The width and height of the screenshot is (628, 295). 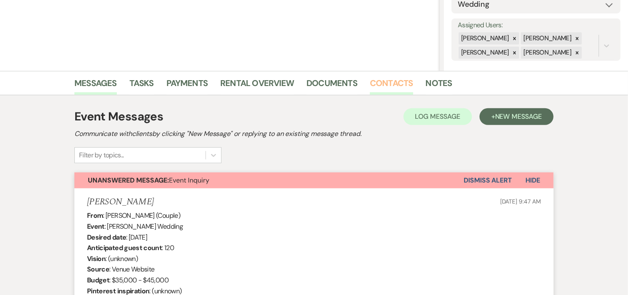 What do you see at coordinates (532, 181) in the screenshot?
I see `button: Hide` at bounding box center [532, 181].